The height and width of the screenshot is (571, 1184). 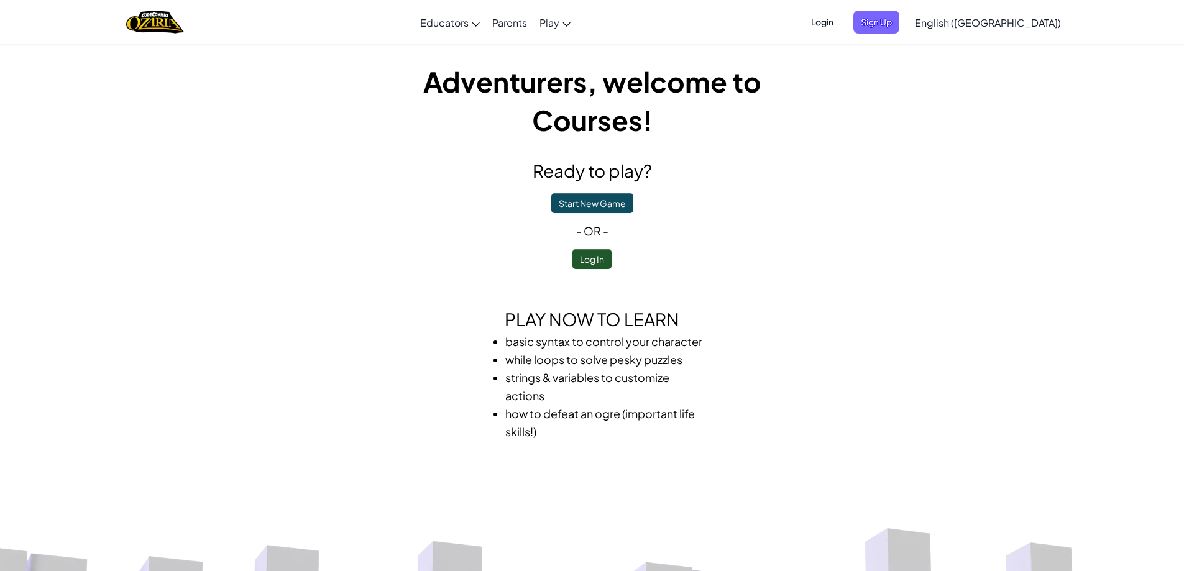 I want to click on a: Ozaria by CodeCombat logo, so click(x=155, y=22).